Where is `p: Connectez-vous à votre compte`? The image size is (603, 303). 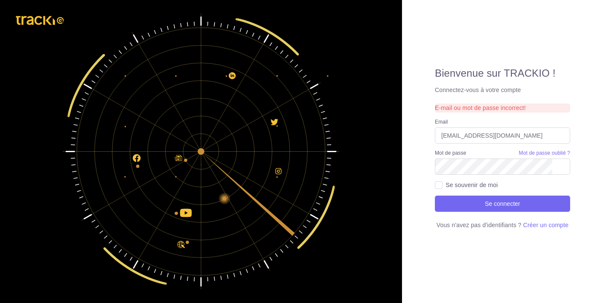
p: Connectez-vous à votre compte is located at coordinates (502, 90).